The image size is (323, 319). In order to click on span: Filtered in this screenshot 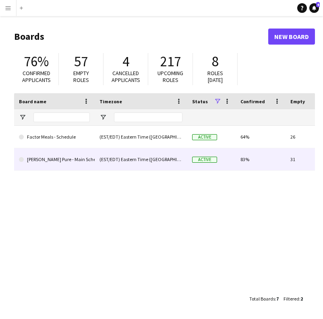, I will do `click(291, 299)`.